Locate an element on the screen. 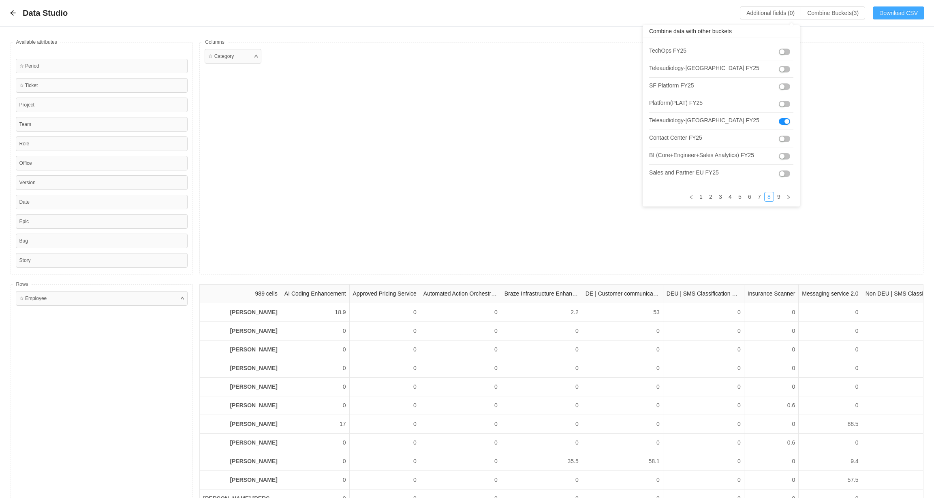  div: Story is located at coordinates (102, 260).